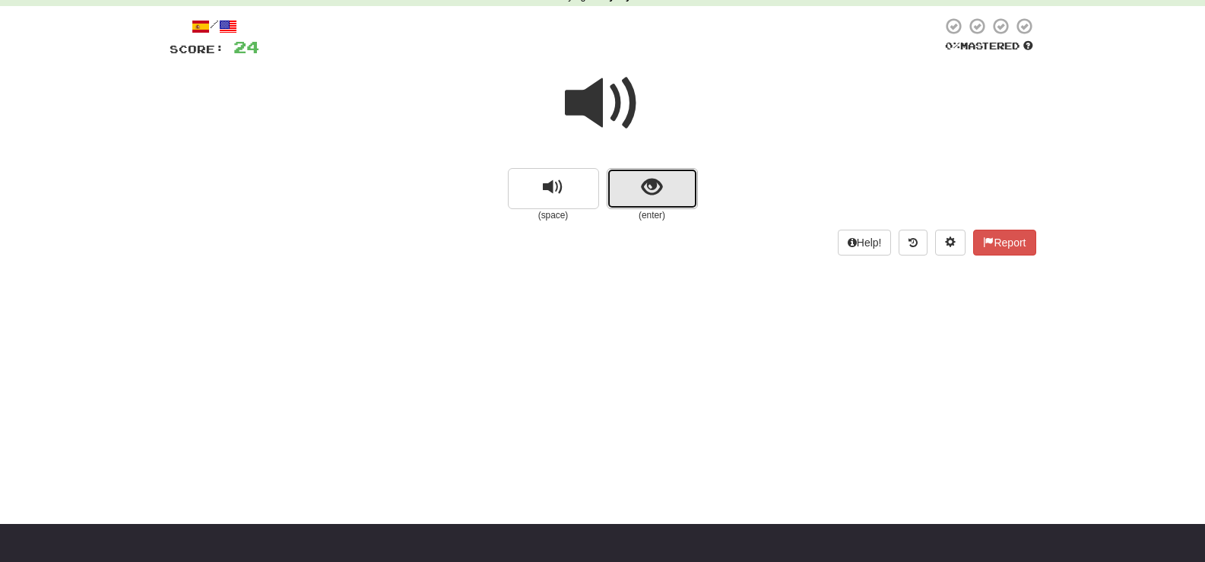 This screenshot has width=1205, height=562. What do you see at coordinates (652, 189) in the screenshot?
I see `button: show sentence` at bounding box center [652, 189].